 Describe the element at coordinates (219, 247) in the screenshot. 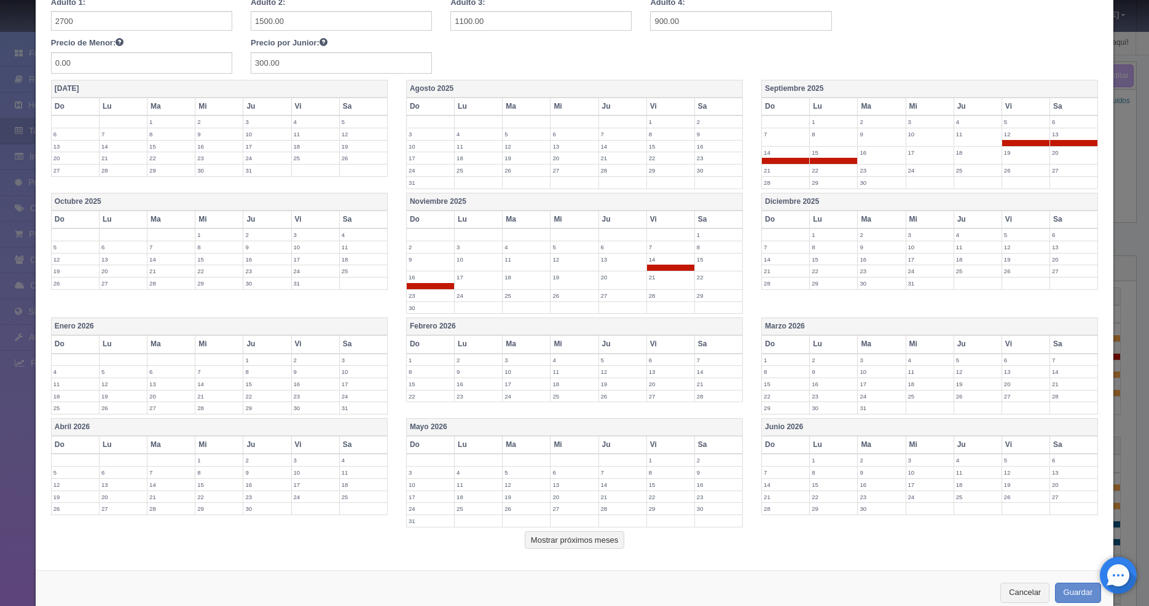

I see `label: 8` at that location.